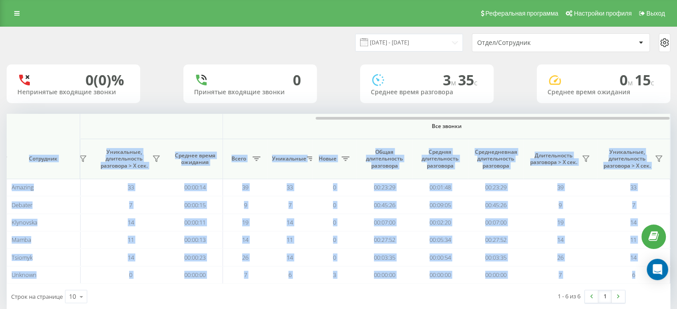 Image resolution: width=677 pixels, height=309 pixels. Describe the element at coordinates (569, 296) in the screenshot. I see `div: 1 - 6 из 6` at that location.